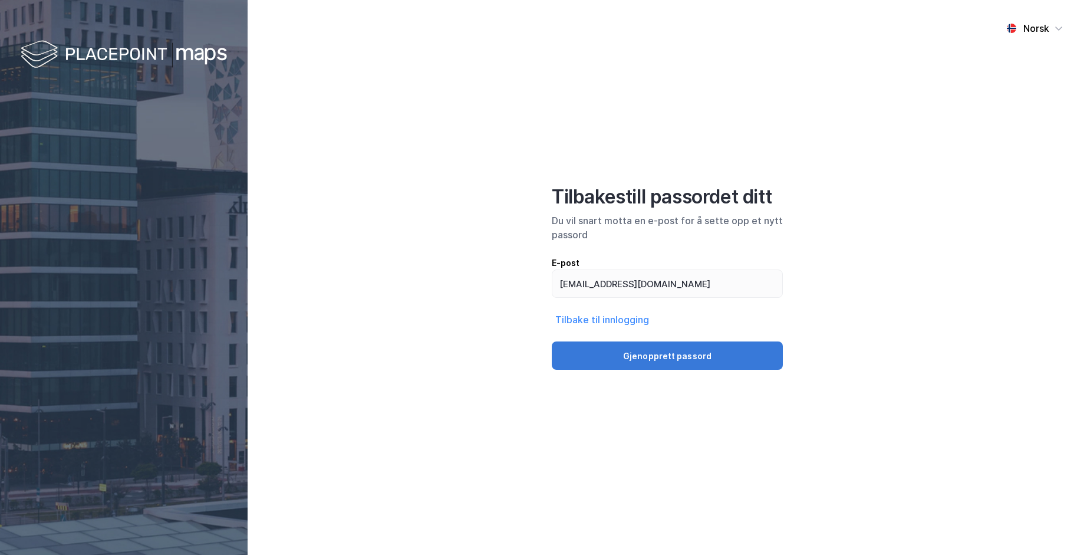 Image resolution: width=1087 pixels, height=555 pixels. What do you see at coordinates (667, 263) in the screenshot?
I see `div: E-post` at bounding box center [667, 263].